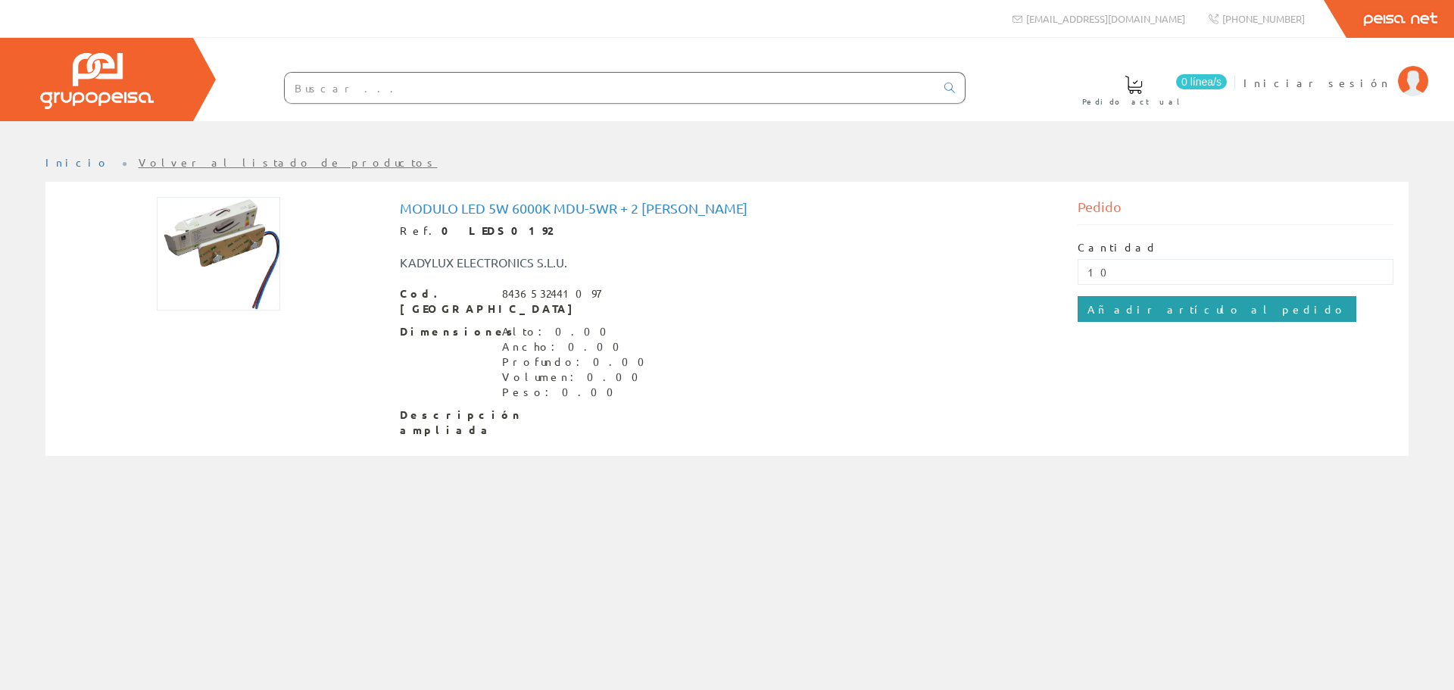 The height and width of the screenshot is (690, 1454). Describe the element at coordinates (578, 377) in the screenshot. I see `div: Volumen: 0.00` at that location.